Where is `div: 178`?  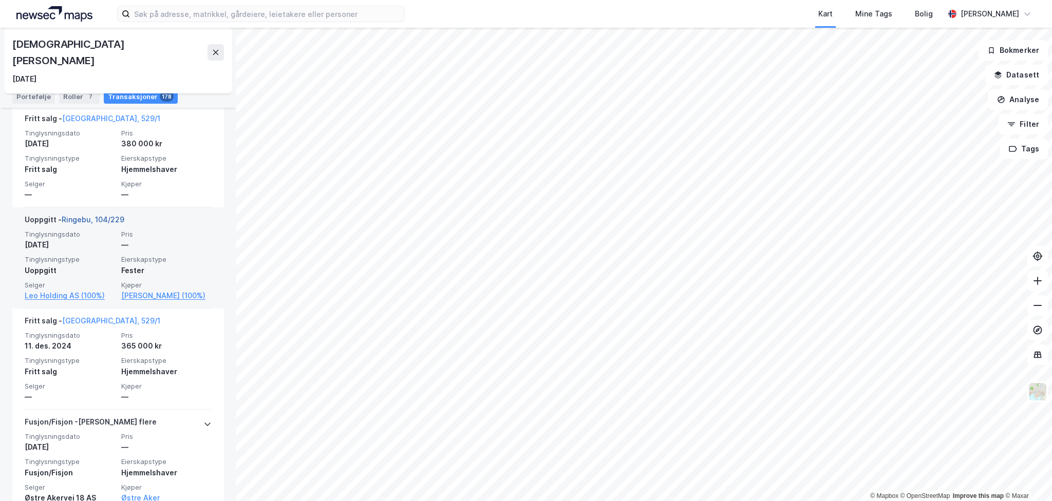
div: 178 is located at coordinates (166, 97).